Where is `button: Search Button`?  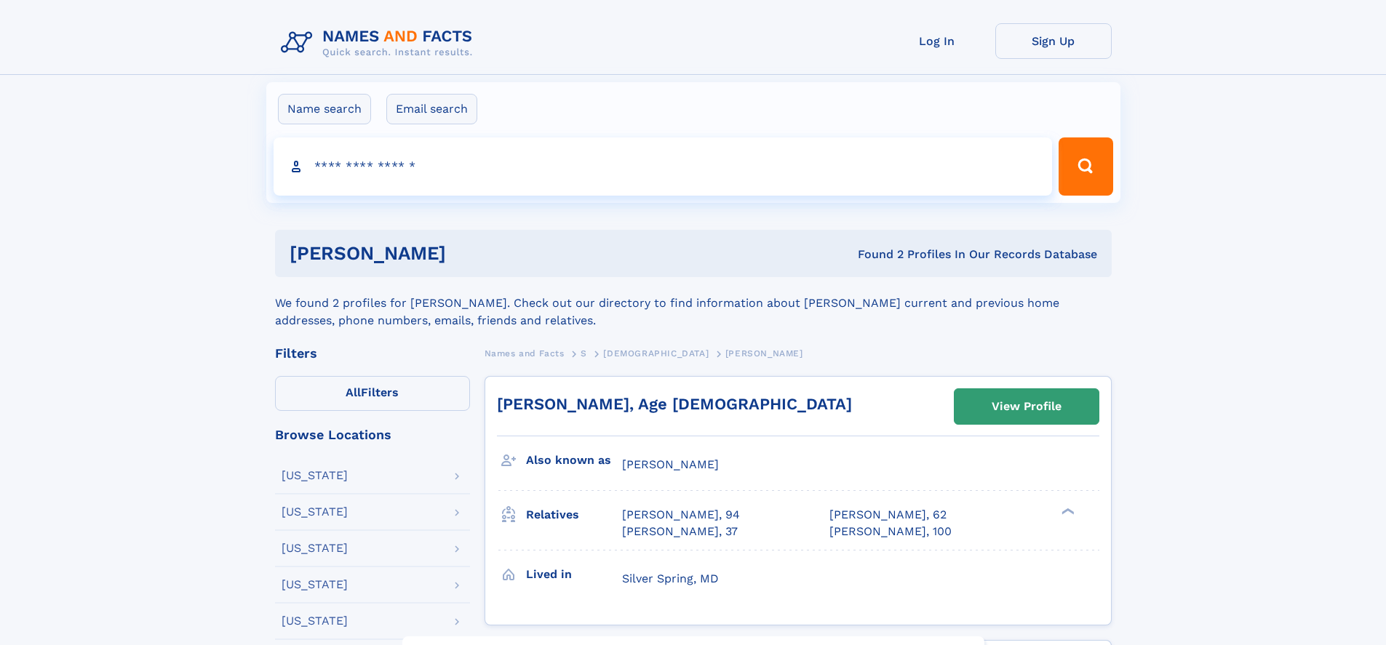
button: Search Button is located at coordinates (1086, 167).